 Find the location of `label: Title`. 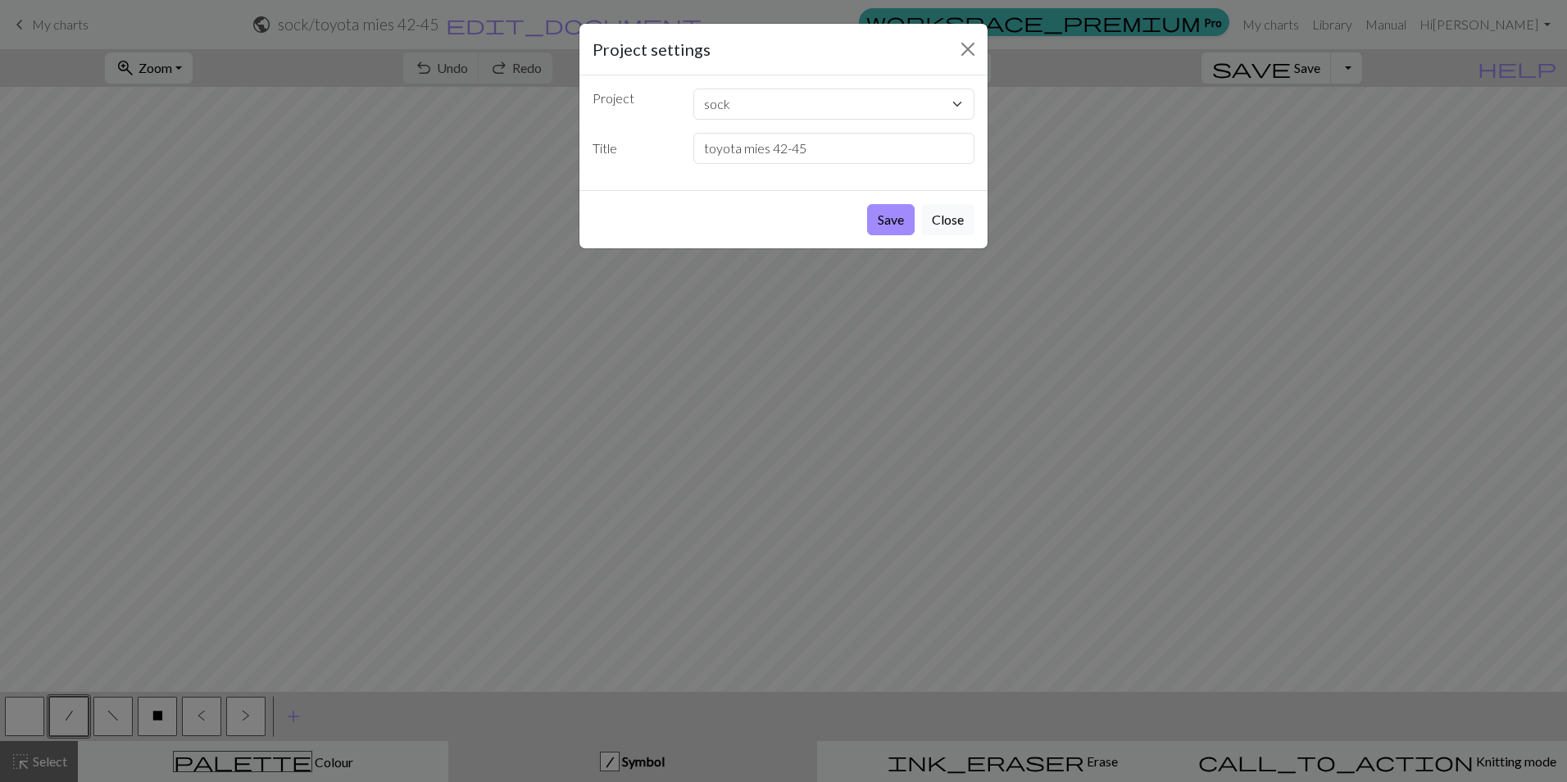

label: Title is located at coordinates (633, 148).